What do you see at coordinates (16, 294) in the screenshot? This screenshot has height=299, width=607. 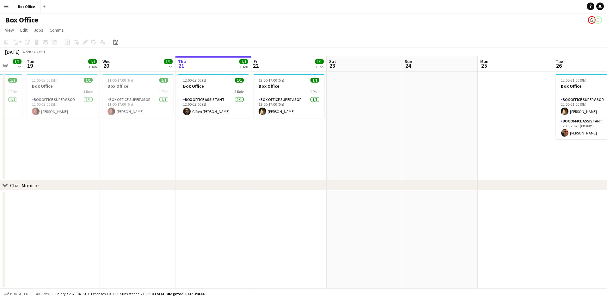 I see `button: Budgeted` at bounding box center [16, 294].